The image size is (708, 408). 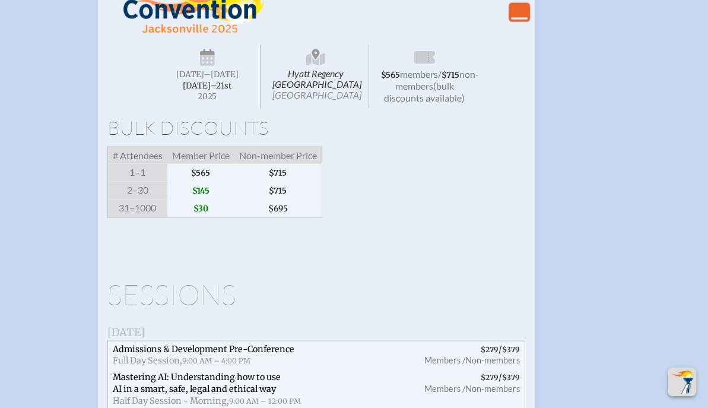 I want to click on span: $695, so click(x=278, y=208).